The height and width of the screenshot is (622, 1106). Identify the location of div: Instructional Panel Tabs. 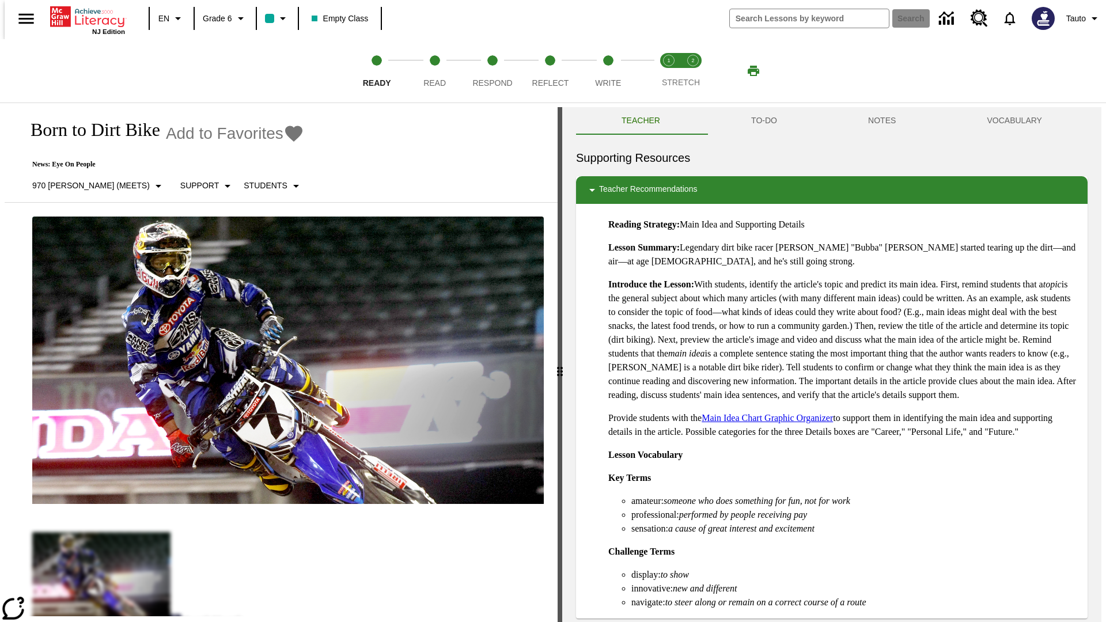
(832, 121).